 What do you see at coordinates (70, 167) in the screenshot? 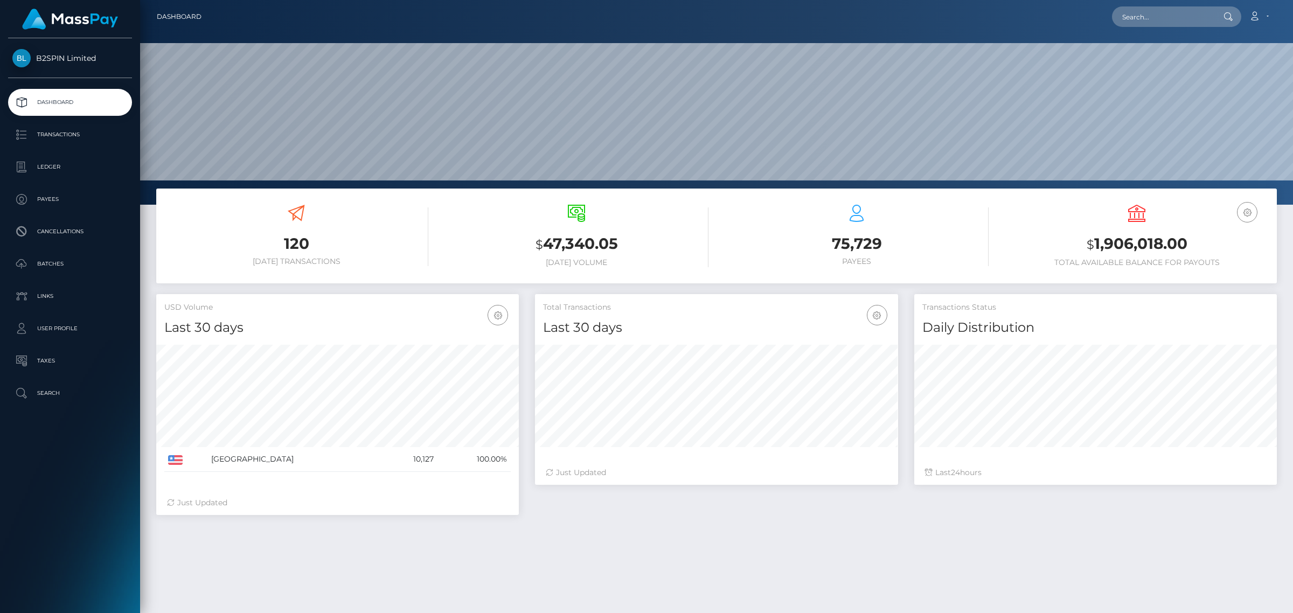
I see `p: Ledger` at bounding box center [70, 167].